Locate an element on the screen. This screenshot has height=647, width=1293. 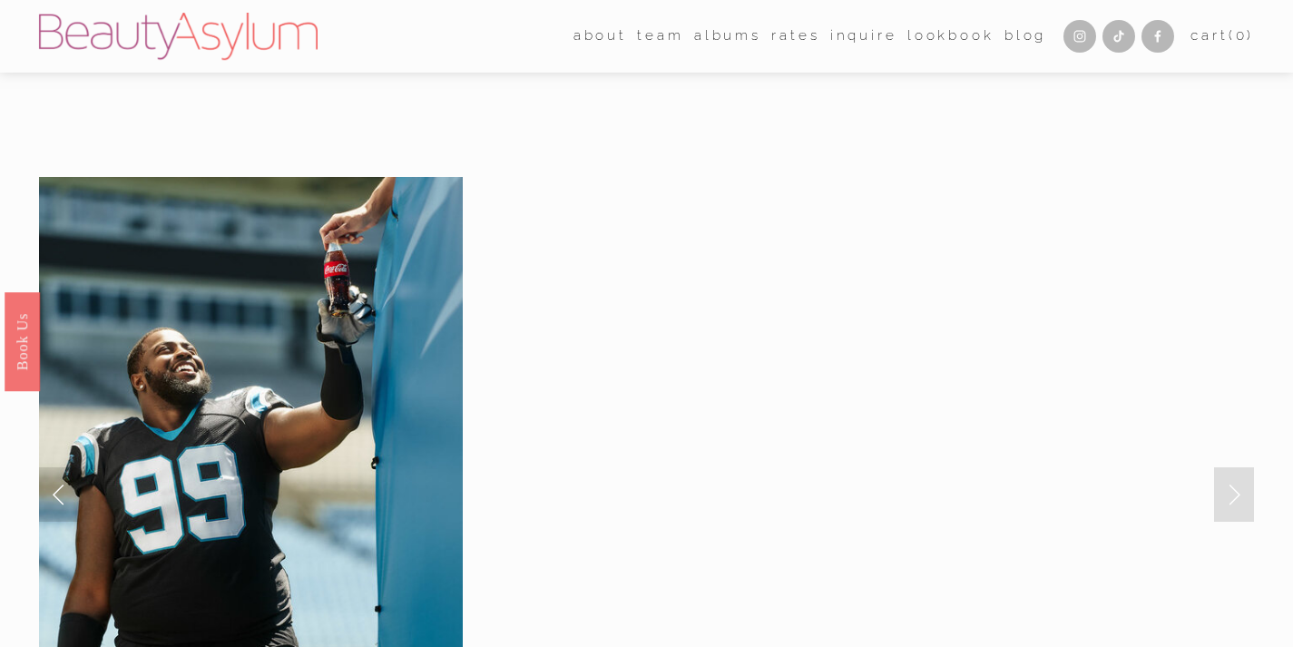
a: albums is located at coordinates (728, 36).